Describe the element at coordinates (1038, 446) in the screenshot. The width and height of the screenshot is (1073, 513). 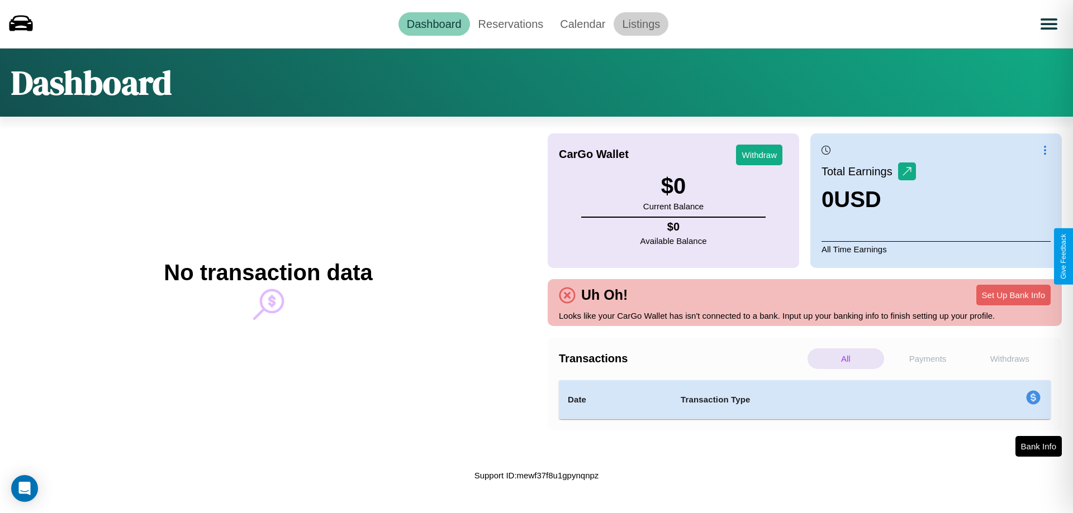
I see `button: Bank Info` at that location.